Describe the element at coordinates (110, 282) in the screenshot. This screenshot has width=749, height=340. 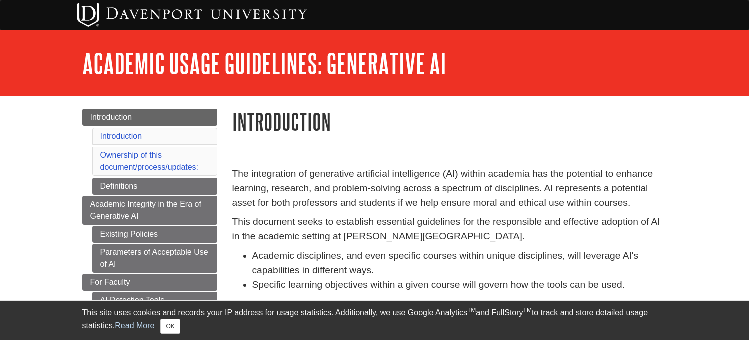
I see `span: For Faculty` at that location.